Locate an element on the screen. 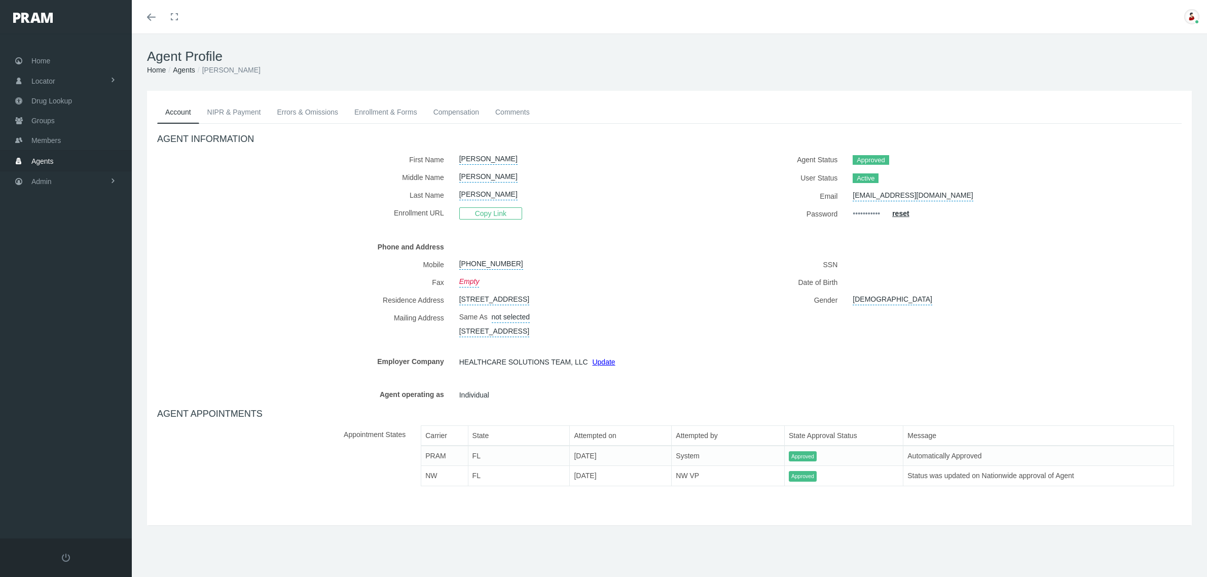 Image resolution: width=1207 pixels, height=577 pixels. img: PRAM_20_x_78.png is located at coordinates (33, 18).